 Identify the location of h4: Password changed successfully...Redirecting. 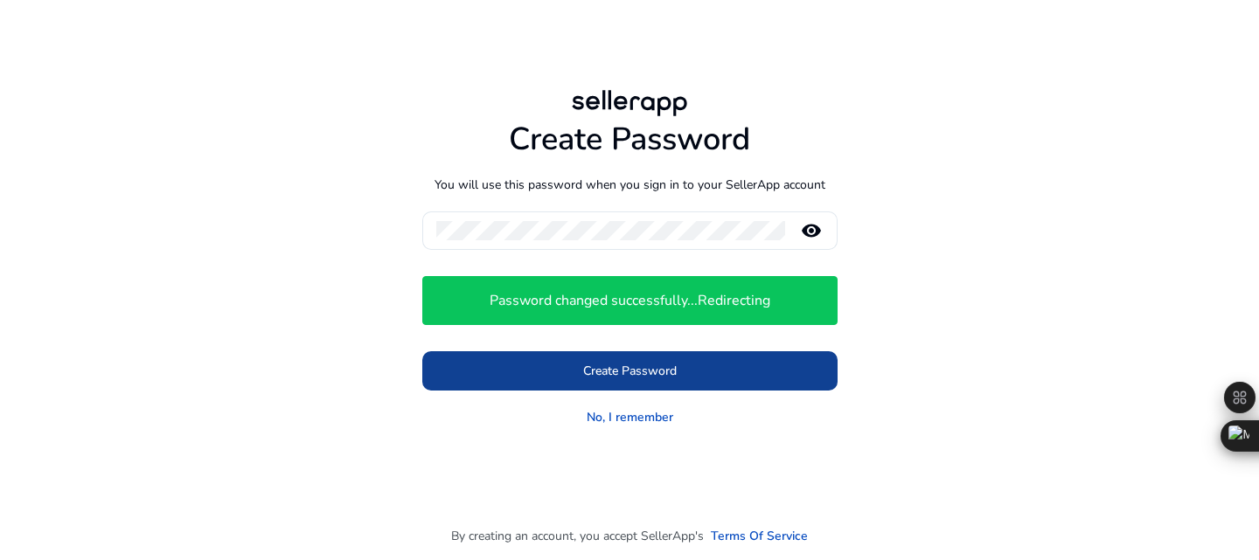
(629, 301).